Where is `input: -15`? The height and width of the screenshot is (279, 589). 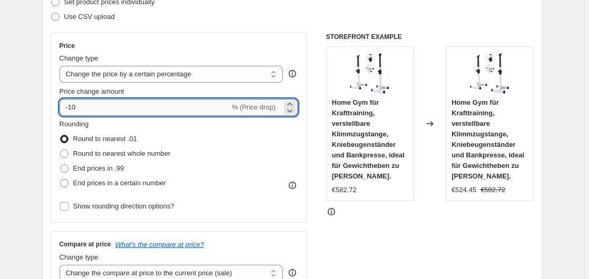 input: -15 is located at coordinates (144, 107).